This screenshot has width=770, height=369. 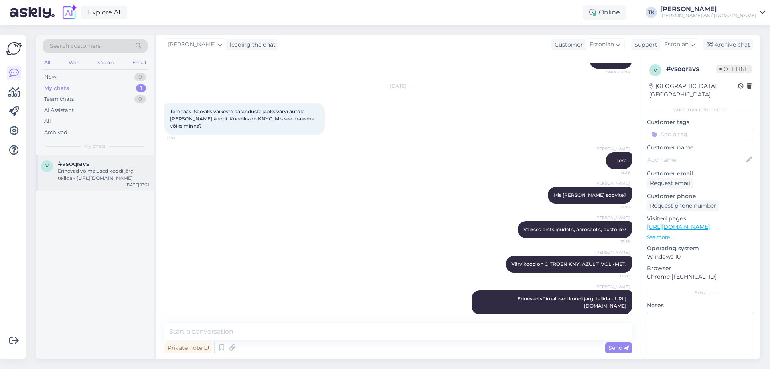 What do you see at coordinates (50, 77) in the screenshot?
I see `div: New` at bounding box center [50, 77].